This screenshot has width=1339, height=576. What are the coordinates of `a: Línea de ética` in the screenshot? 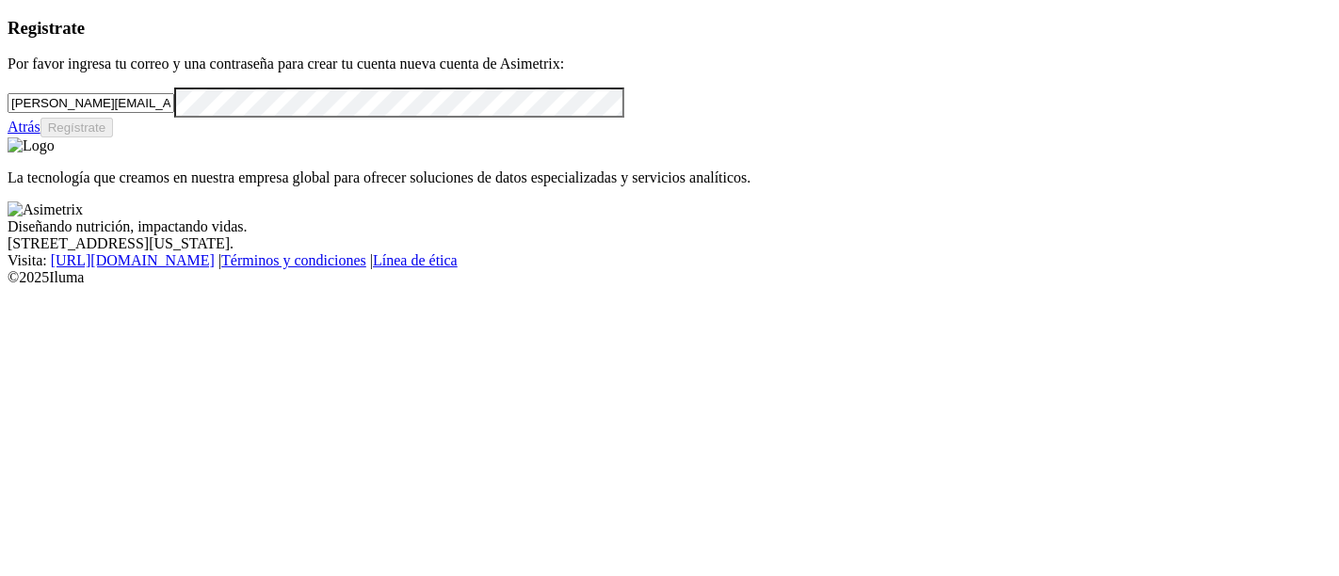 It's located at (415, 260).